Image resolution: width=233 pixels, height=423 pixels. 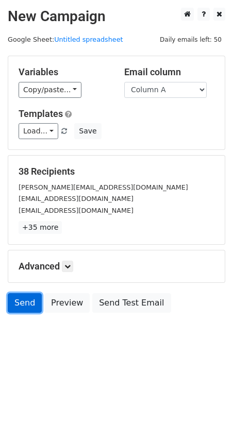 I want to click on h5: Variables, so click(x=63, y=72).